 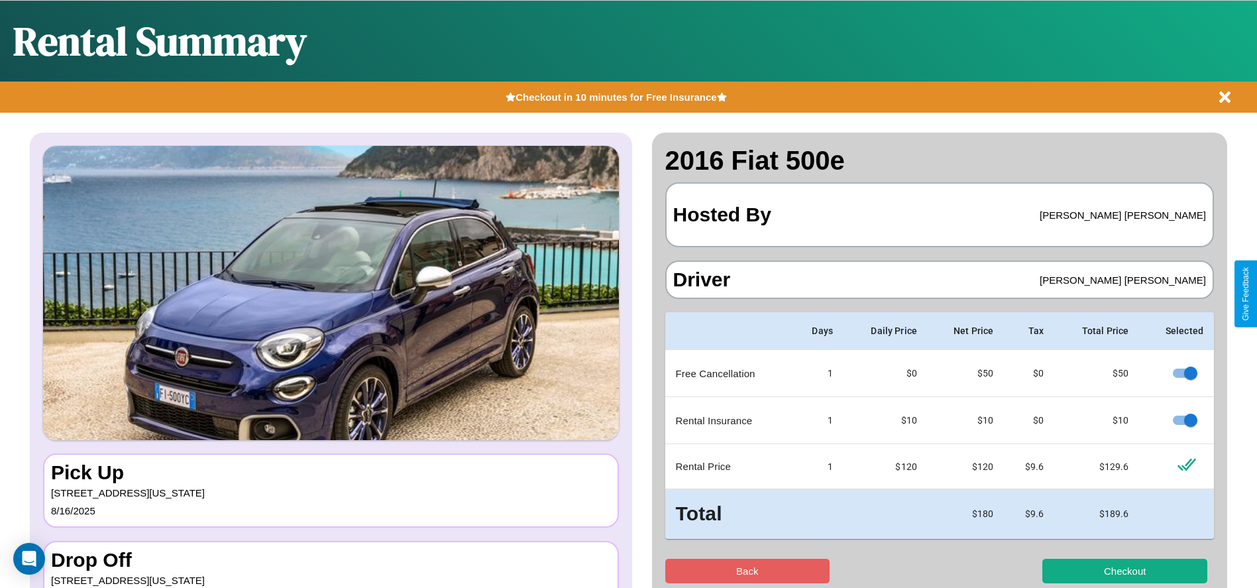 I want to click on th: Net Price, so click(x=966, y=331).